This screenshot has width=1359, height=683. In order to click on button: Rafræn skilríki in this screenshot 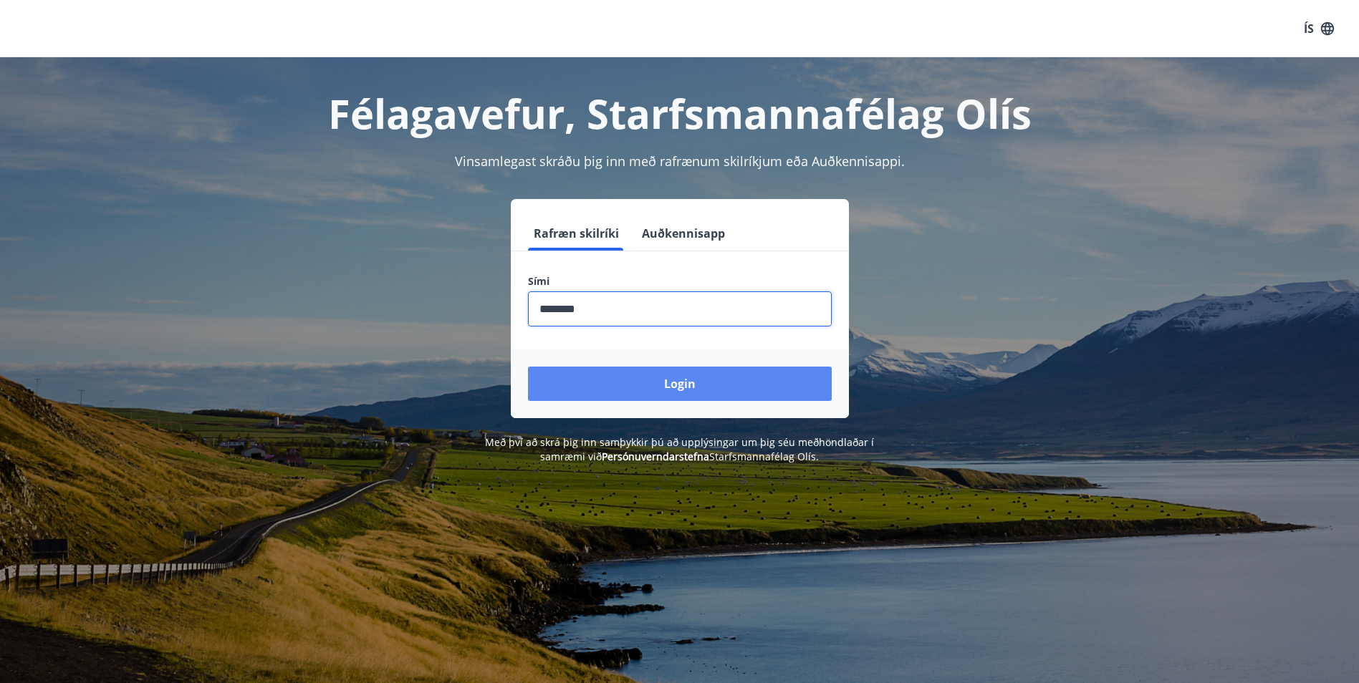, I will do `click(576, 233)`.